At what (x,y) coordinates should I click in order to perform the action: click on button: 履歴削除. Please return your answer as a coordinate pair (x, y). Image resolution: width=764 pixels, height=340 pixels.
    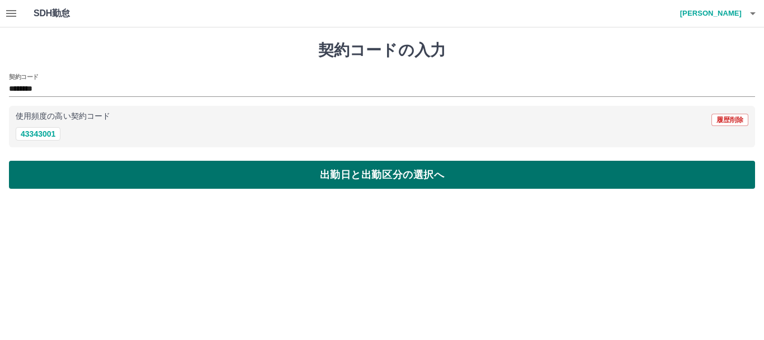
    Looking at the image, I should click on (730, 120).